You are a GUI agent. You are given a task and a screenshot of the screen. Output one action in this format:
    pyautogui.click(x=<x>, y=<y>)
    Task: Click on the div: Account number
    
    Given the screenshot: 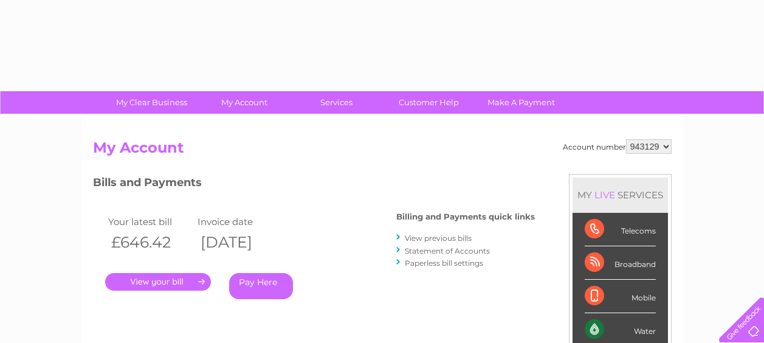 What is the action you would take?
    pyautogui.click(x=617, y=146)
    